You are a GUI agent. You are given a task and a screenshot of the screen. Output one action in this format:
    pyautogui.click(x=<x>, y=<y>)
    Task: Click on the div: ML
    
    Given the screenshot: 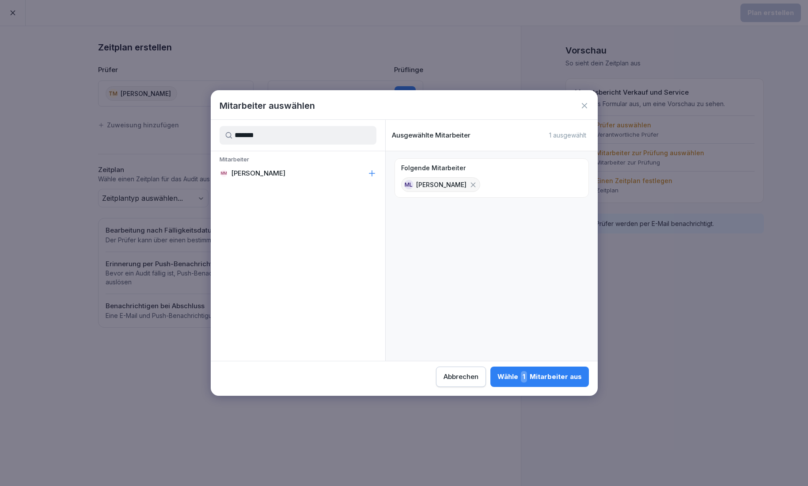 What is the action you would take?
    pyautogui.click(x=409, y=184)
    